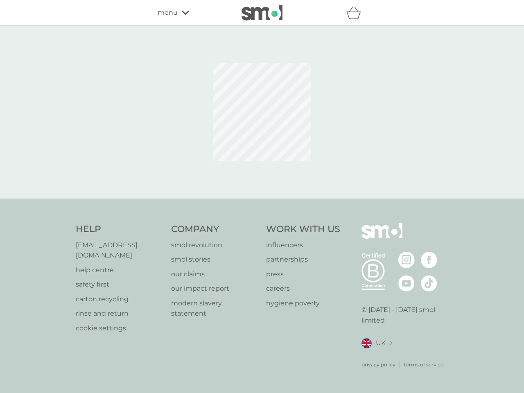 The image size is (524, 393). I want to click on a: hygiene poverty, so click(303, 303).